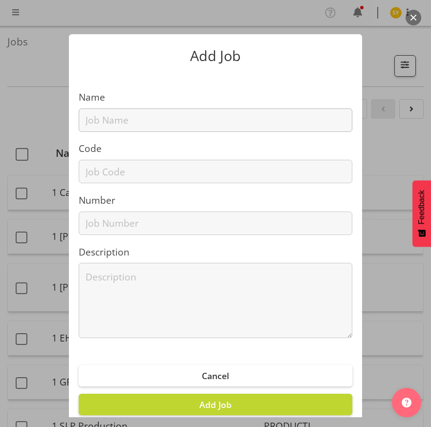 The width and height of the screenshot is (431, 427). What do you see at coordinates (421, 207) in the screenshot?
I see `span: Feedback` at bounding box center [421, 207].